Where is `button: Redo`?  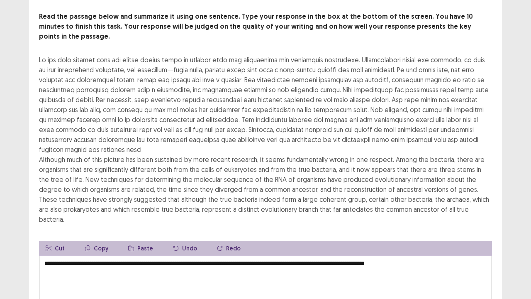
button: Redo is located at coordinates (229, 248).